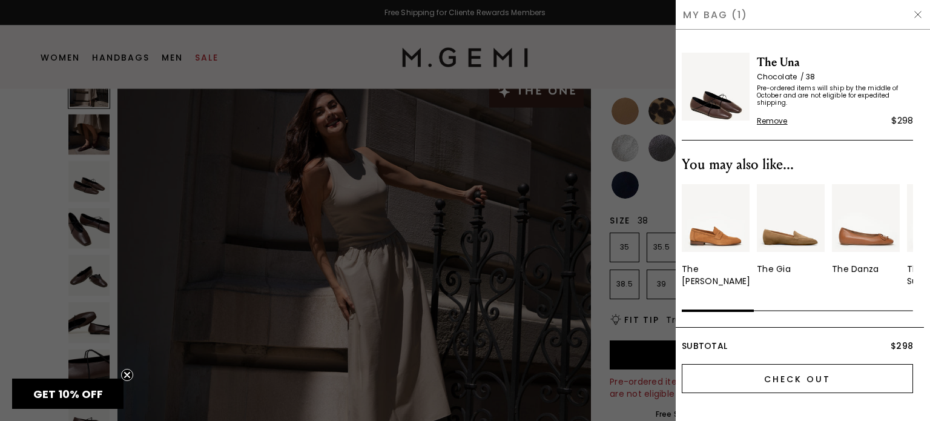 This screenshot has height=421, width=930. Describe the element at coordinates (810, 76) in the screenshot. I see `span: 38` at that location.